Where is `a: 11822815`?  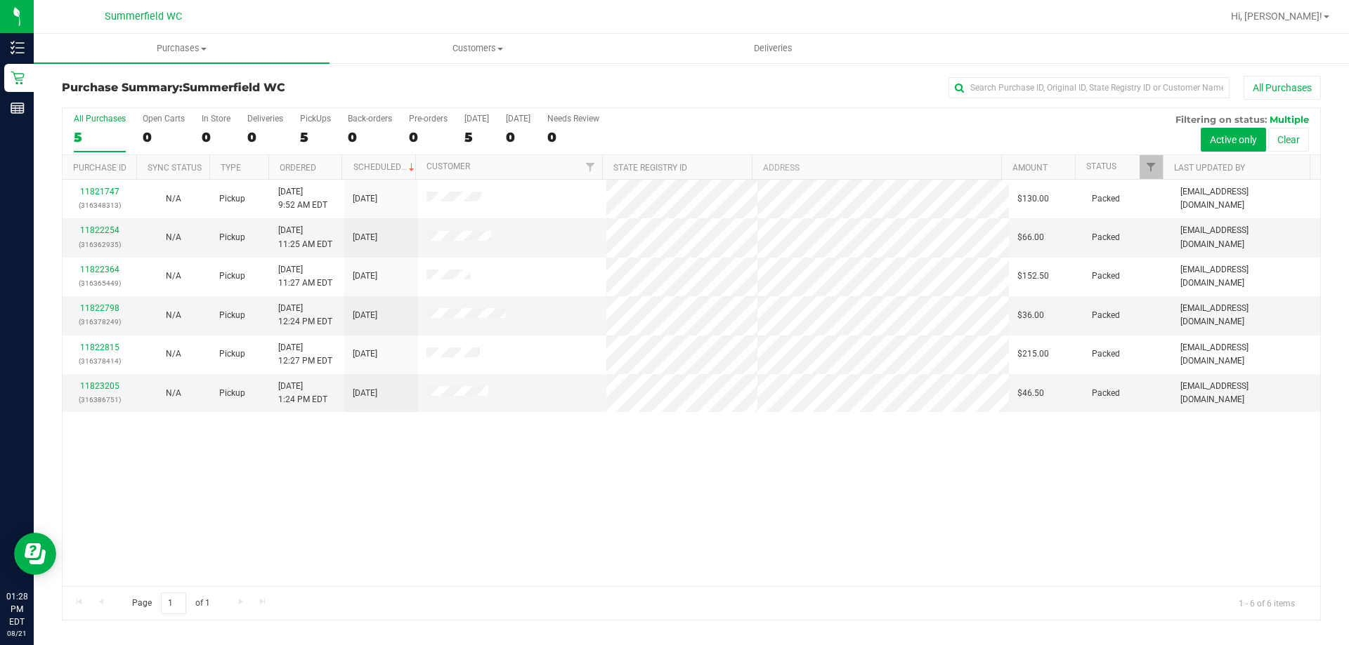
a: 11822815 is located at coordinates (100, 348).